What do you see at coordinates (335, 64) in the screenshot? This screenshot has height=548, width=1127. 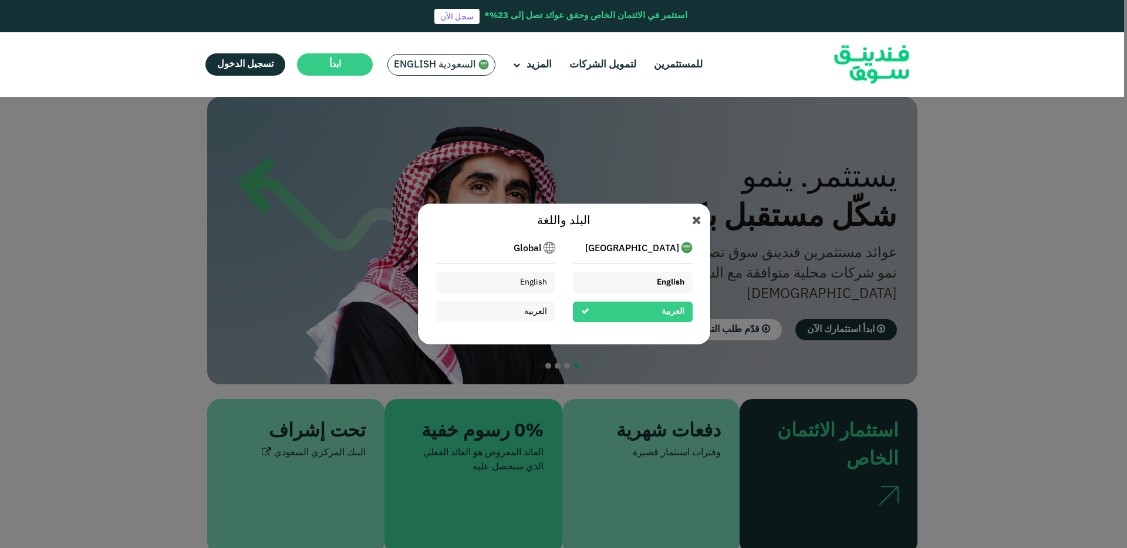 I see `span: ابدأ` at bounding box center [335, 64].